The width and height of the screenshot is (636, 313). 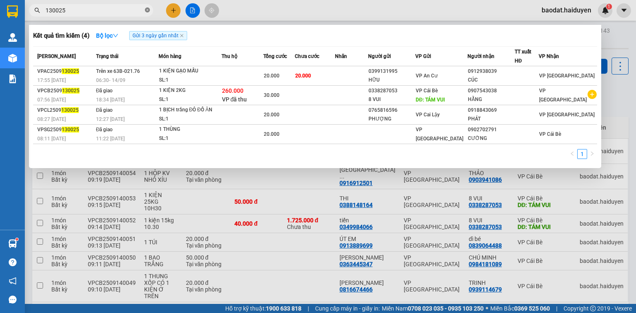 I want to click on span: VP đã thu, so click(x=234, y=99).